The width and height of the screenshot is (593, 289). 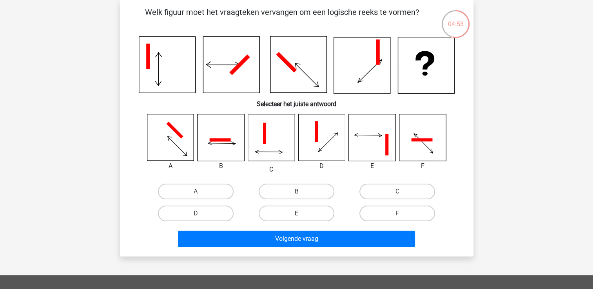 I want to click on label: E, so click(x=296, y=214).